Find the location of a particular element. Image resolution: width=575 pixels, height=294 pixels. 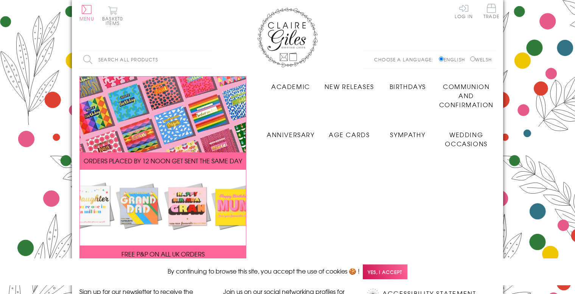

span: New Releases is located at coordinates (349, 86).